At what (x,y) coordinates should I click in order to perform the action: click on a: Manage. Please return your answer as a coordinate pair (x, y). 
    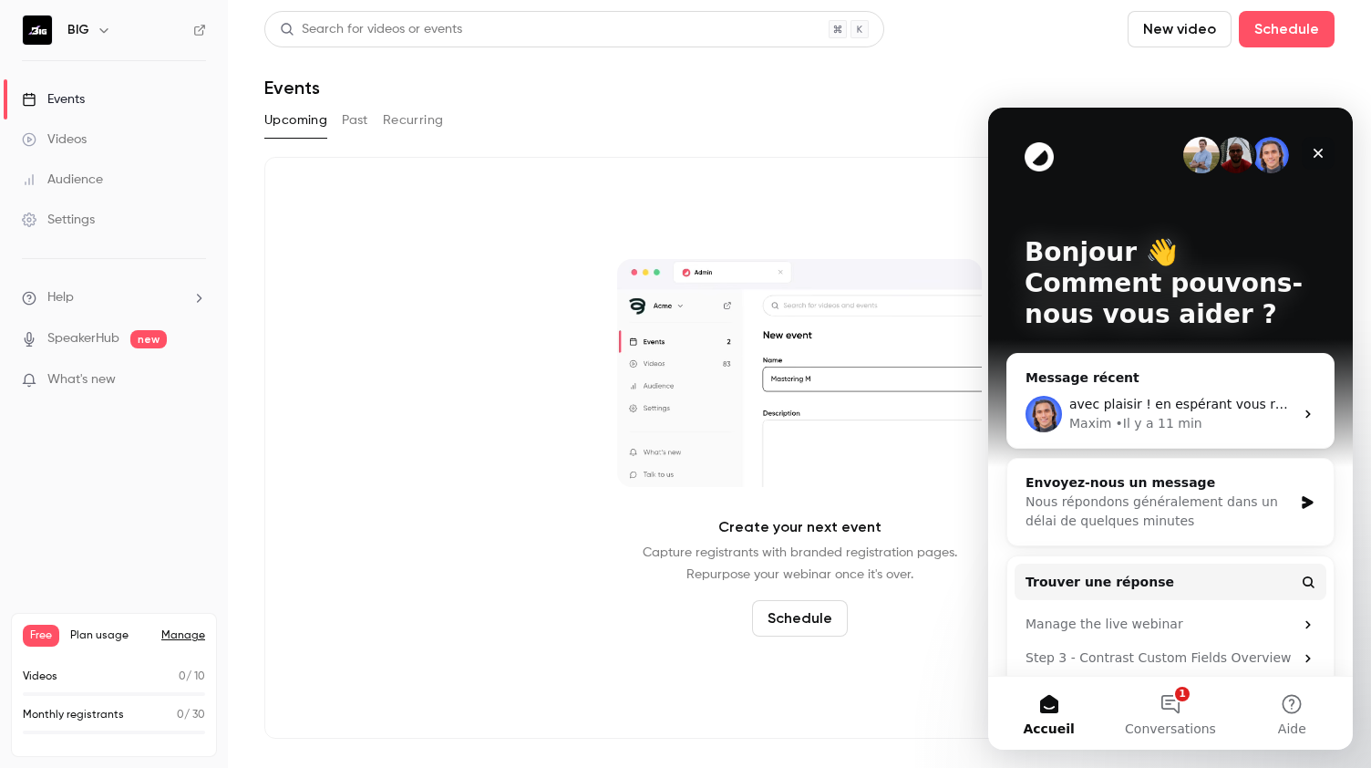
    Looking at the image, I should click on (183, 635).